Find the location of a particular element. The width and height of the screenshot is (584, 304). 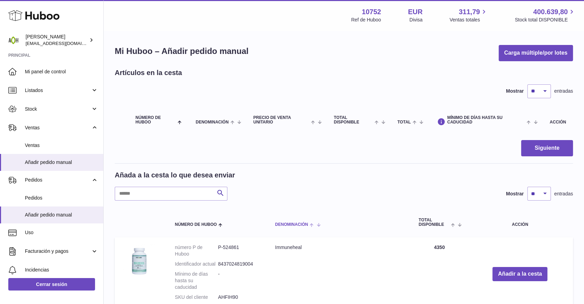

strong: 10752 is located at coordinates (372, 12).